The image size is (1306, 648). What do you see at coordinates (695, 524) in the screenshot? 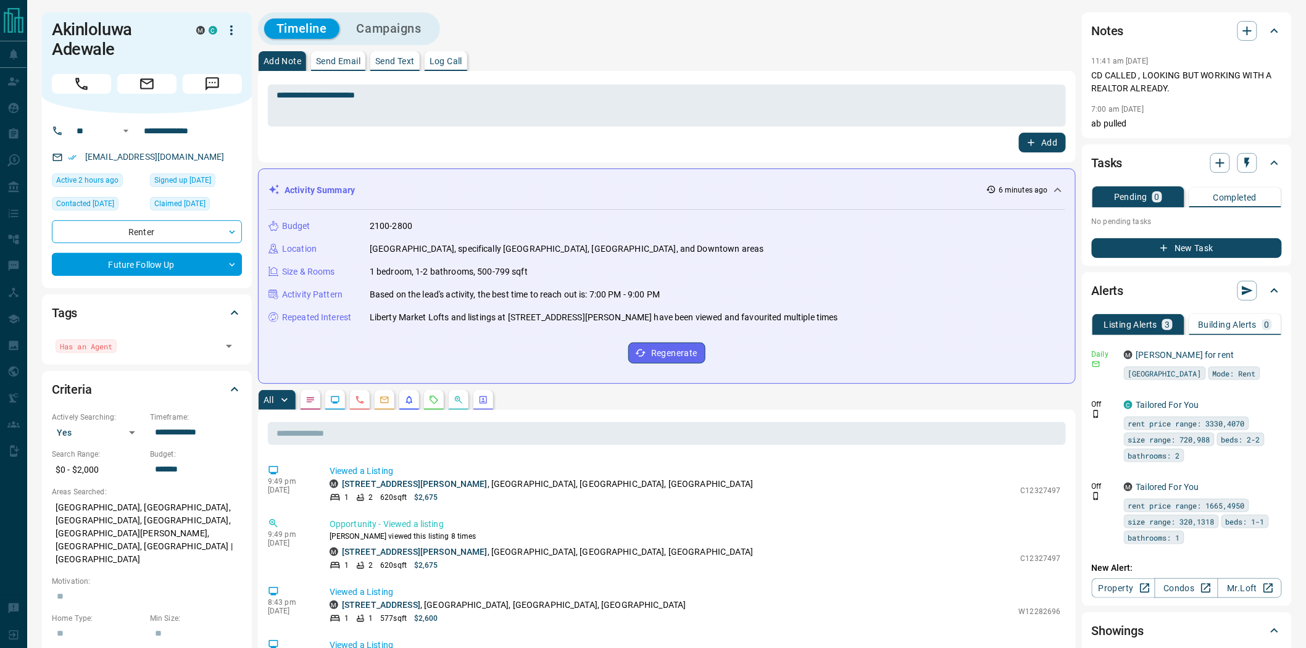
I see `p: Opportunity - Viewed a listing` at bounding box center [695, 524].